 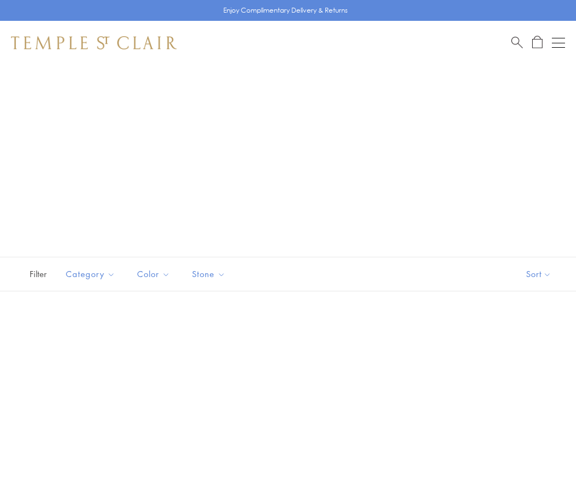 What do you see at coordinates (154, 274) in the screenshot?
I see `button: Color` at bounding box center [154, 274].